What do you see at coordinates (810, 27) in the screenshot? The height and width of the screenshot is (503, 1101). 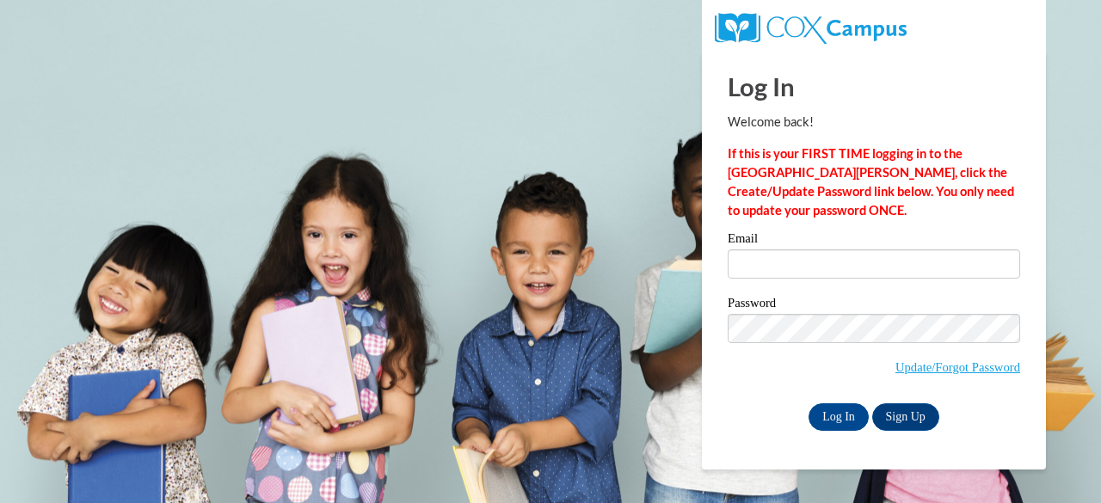 I see `a: COX Campus` at bounding box center [810, 27].